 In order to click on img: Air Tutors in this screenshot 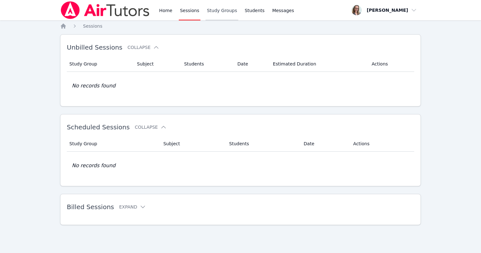, I will do `click(105, 10)`.